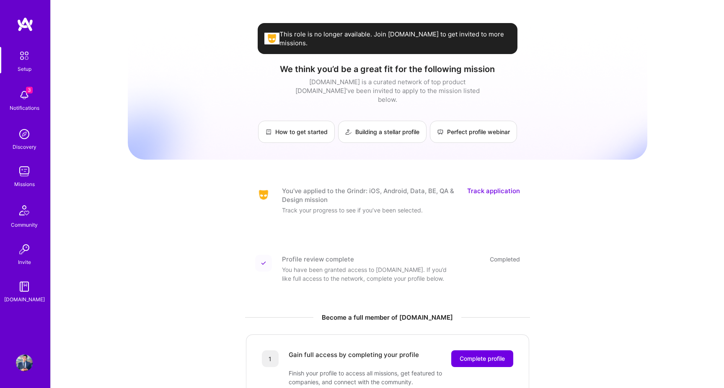  Describe the element at coordinates (29, 90) in the screenshot. I see `span: 3` at that location.